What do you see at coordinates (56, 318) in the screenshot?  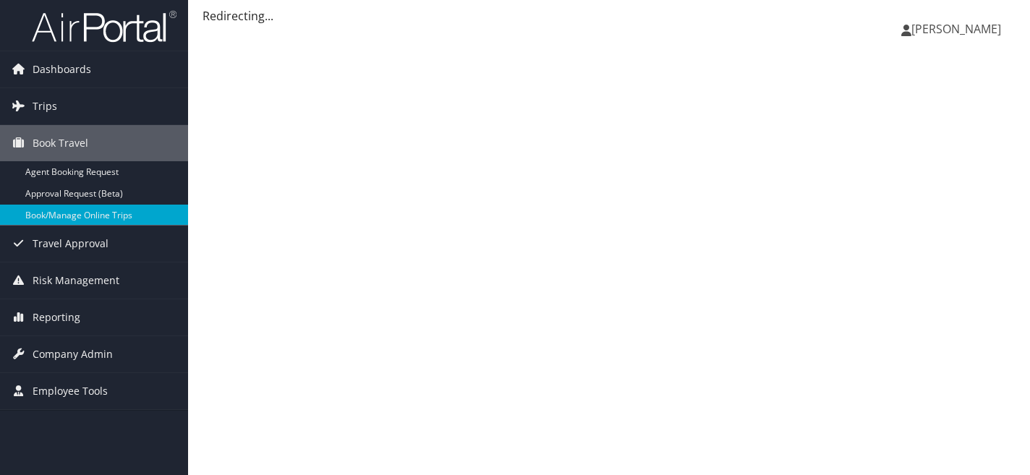 I see `span: Reporting` at bounding box center [56, 318].